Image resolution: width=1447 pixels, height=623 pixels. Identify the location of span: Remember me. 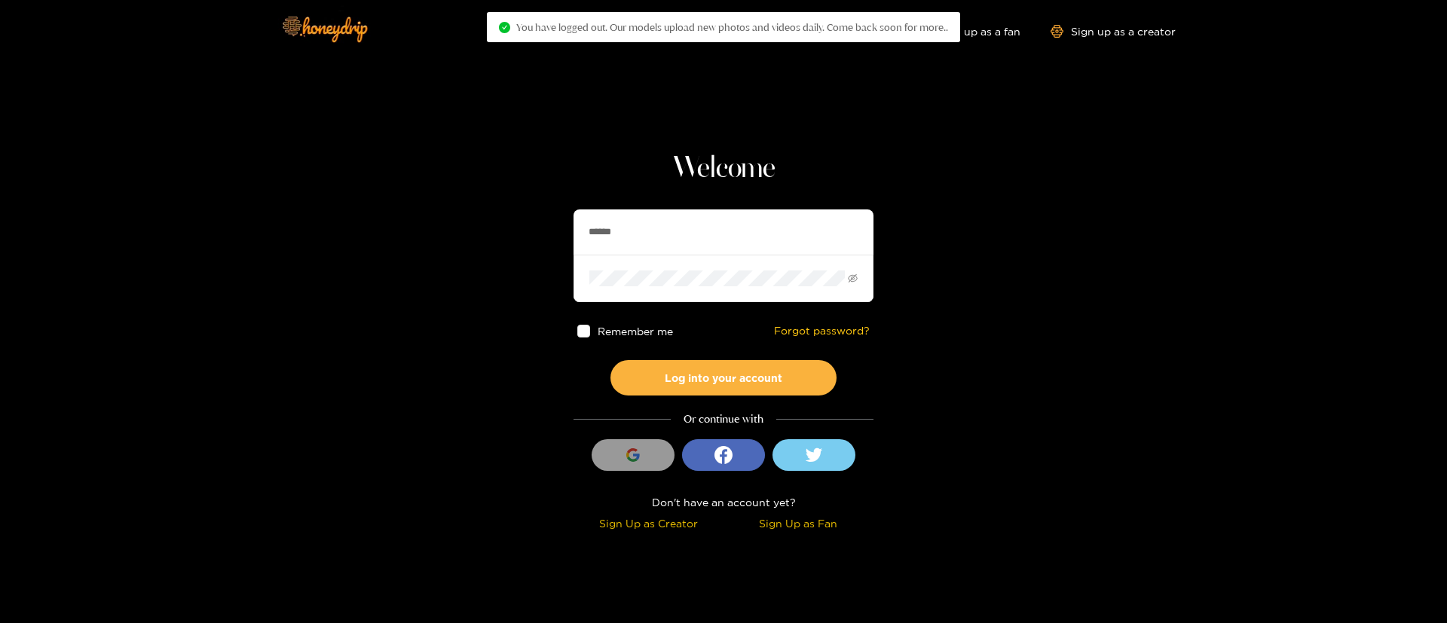
(635, 331).